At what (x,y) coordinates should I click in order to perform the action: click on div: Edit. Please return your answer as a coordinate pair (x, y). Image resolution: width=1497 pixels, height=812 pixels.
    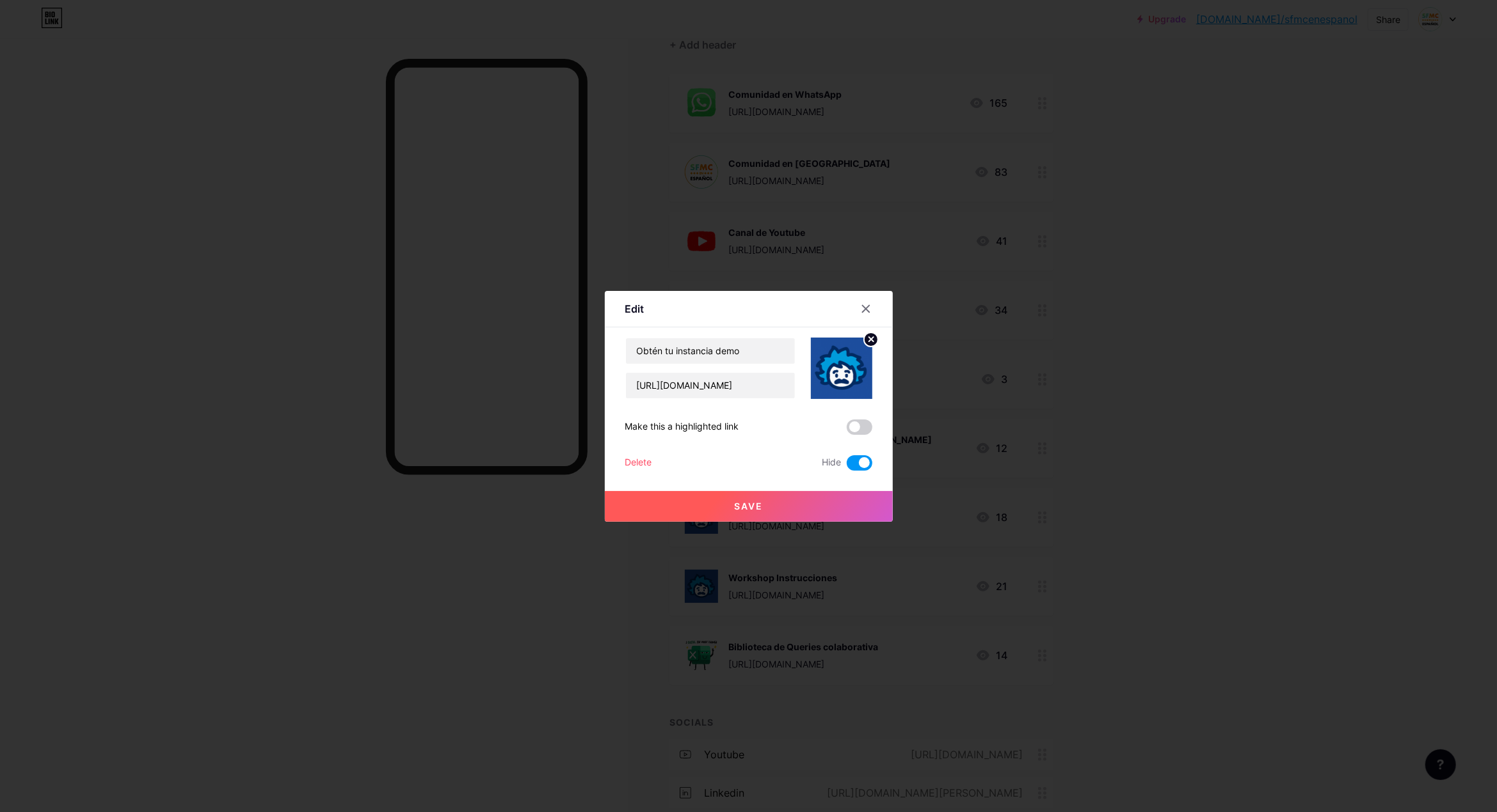
    Looking at the image, I should click on (635, 309).